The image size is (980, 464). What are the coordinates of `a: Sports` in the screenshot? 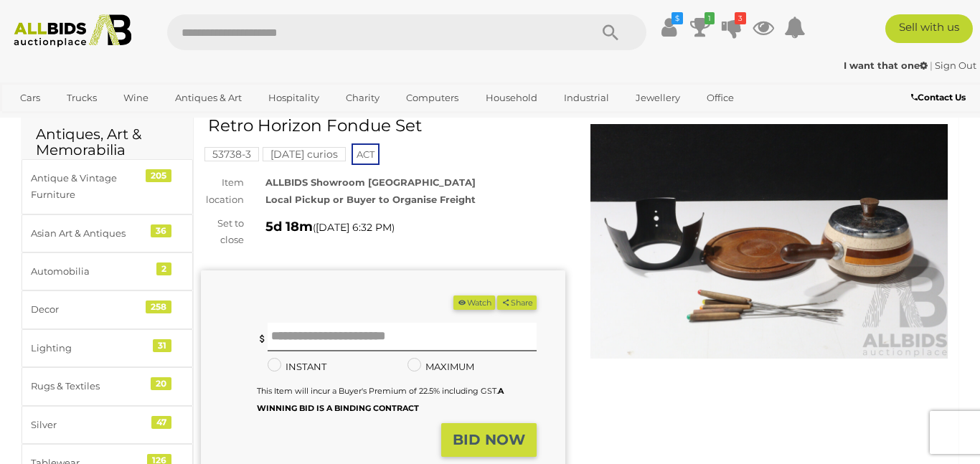 It's located at (34, 121).